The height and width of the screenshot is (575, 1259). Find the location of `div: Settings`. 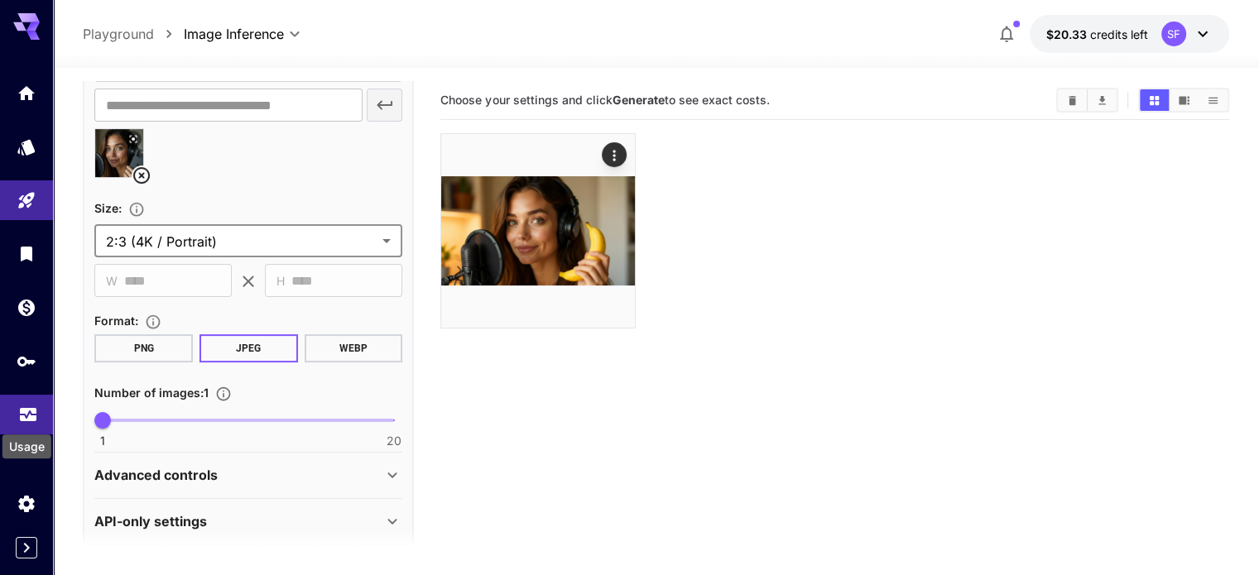

div: Settings is located at coordinates (26, 503).